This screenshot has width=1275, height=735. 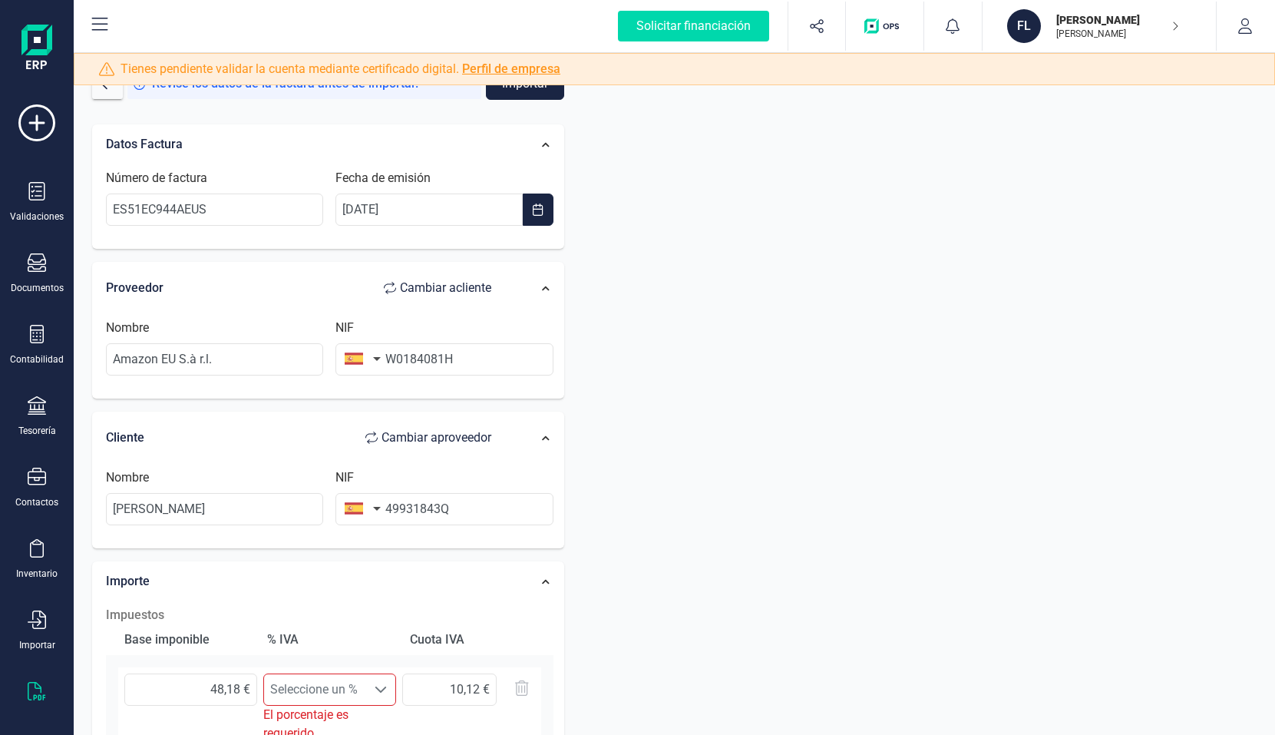 I want to click on label: Fecha de emisión, so click(x=383, y=178).